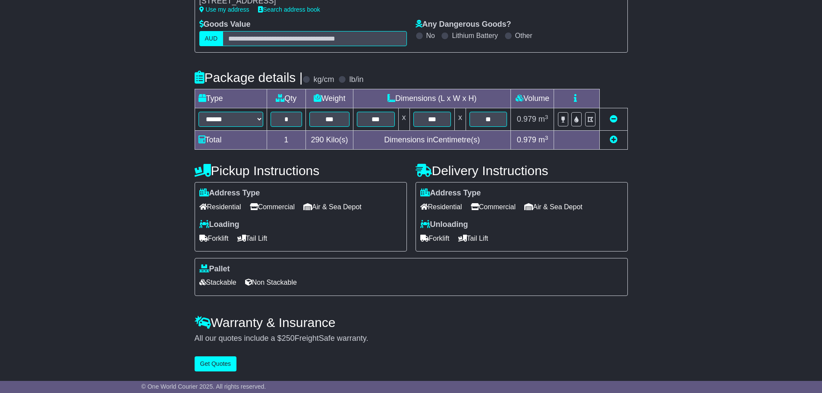 This screenshot has width=822, height=393. Describe the element at coordinates (522, 171) in the screenshot. I see `h4: Delivery Instructions` at that location.